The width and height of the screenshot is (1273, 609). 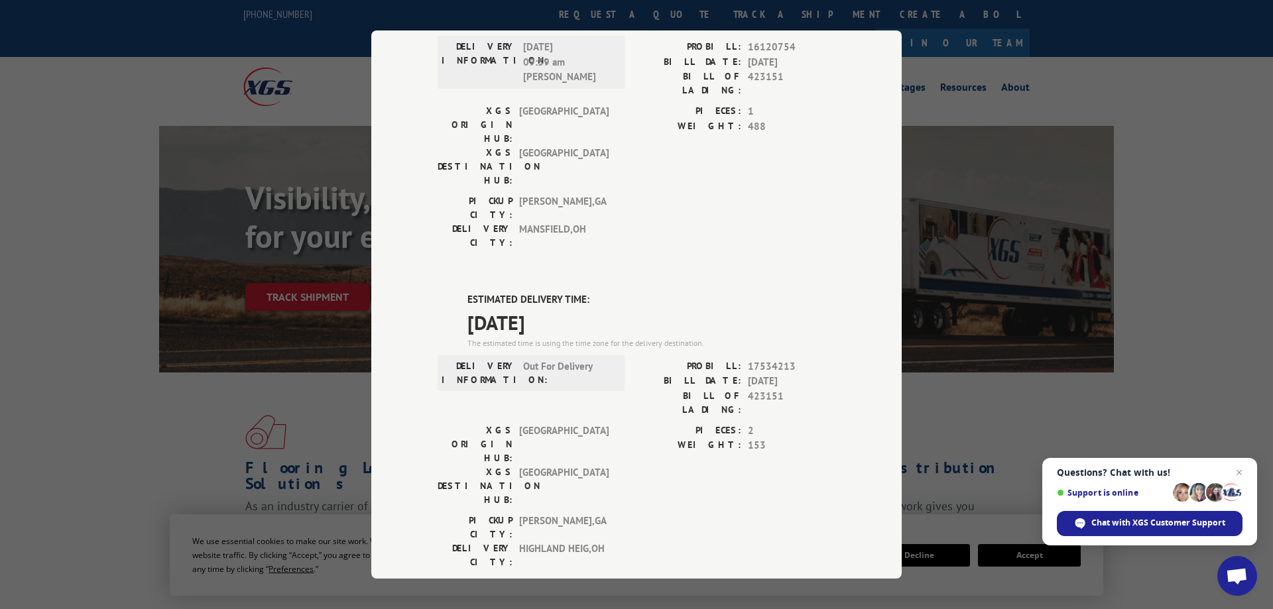 I want to click on span: 17534213, so click(x=791, y=367).